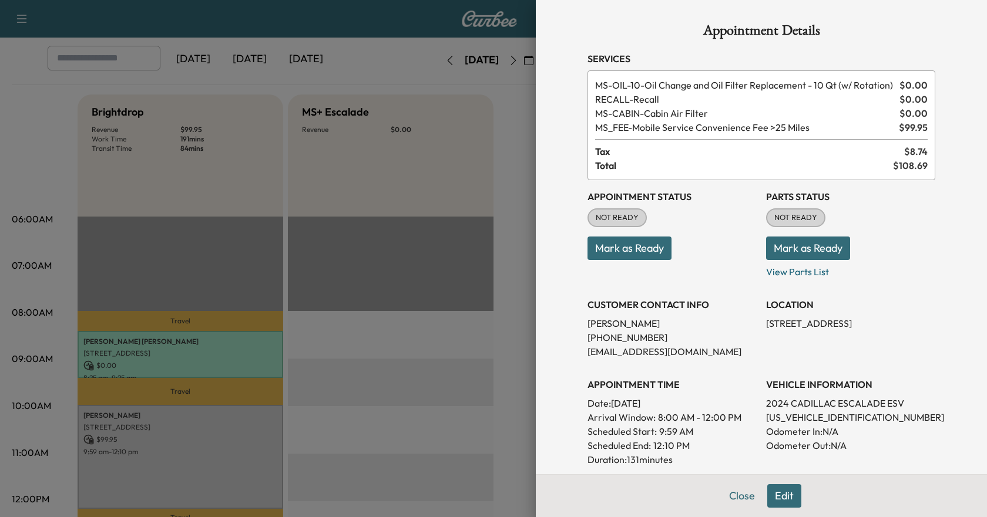 This screenshot has height=517, width=987. Describe the element at coordinates (916, 152) in the screenshot. I see `span: $ 8.74` at that location.